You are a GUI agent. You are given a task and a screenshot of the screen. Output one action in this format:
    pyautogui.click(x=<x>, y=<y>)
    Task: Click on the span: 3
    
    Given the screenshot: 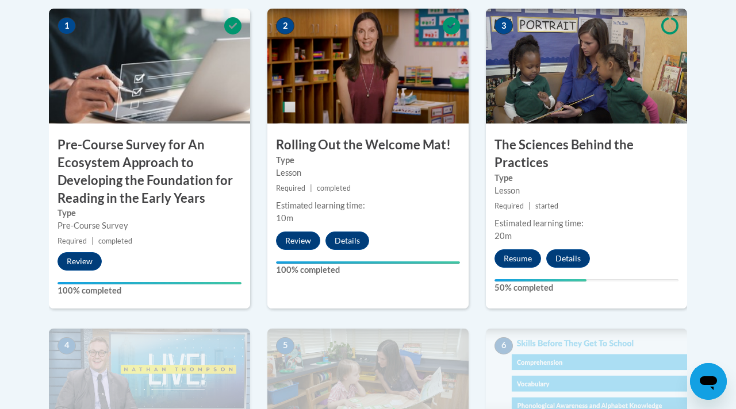 What is the action you would take?
    pyautogui.click(x=503, y=26)
    